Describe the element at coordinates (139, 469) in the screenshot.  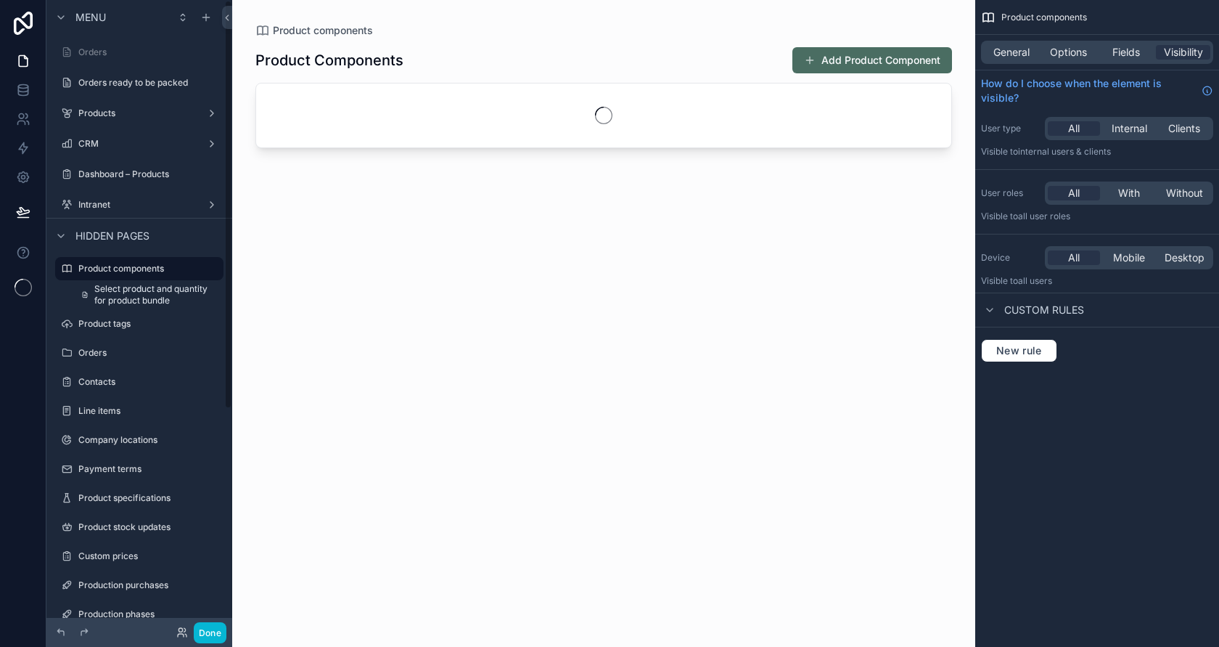
I see `a: Payment terms` at that location.